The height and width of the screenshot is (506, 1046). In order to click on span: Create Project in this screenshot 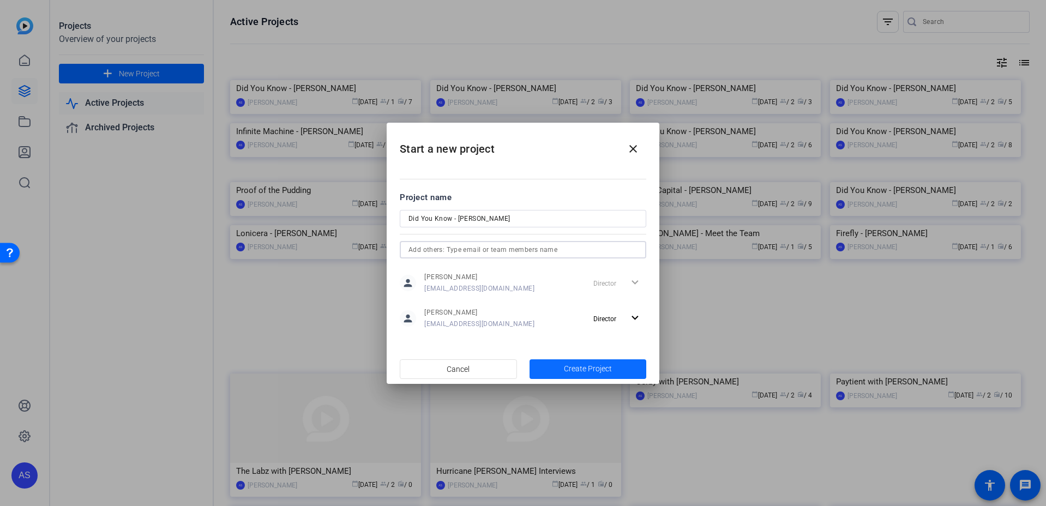, I will do `click(588, 368)`.